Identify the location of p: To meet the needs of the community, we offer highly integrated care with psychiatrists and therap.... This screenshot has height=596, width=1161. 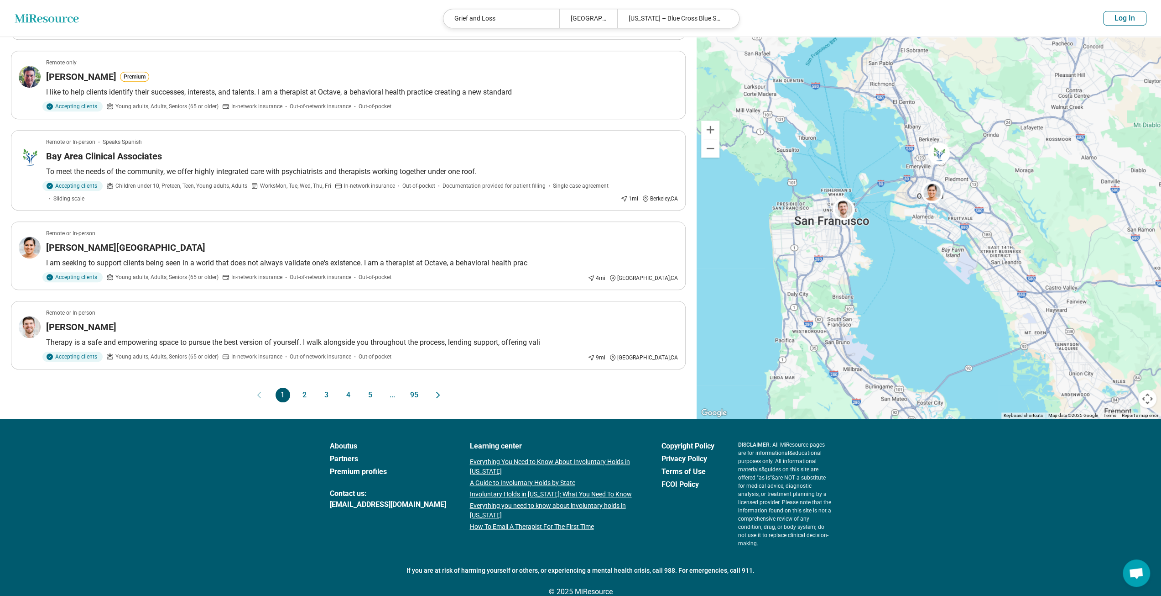
(362, 172).